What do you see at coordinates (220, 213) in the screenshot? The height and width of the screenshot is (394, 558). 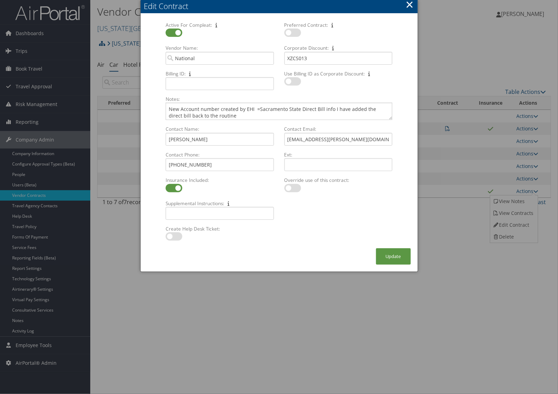 I see `input: Supplemental Instructions:` at bounding box center [220, 213].